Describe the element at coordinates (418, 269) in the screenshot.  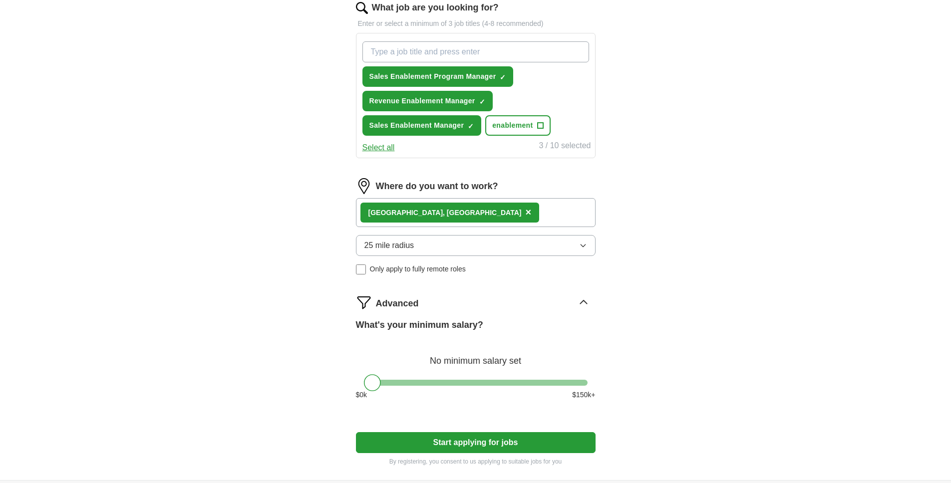
I see `span: Only apply to fully remote roles` at that location.